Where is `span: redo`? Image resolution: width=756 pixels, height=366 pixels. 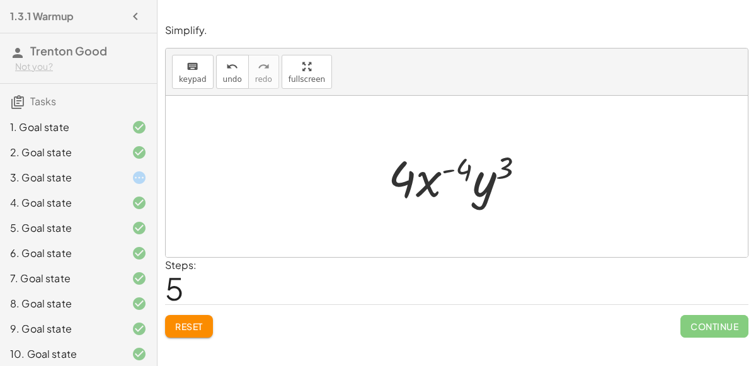 span: redo is located at coordinates (263, 79).